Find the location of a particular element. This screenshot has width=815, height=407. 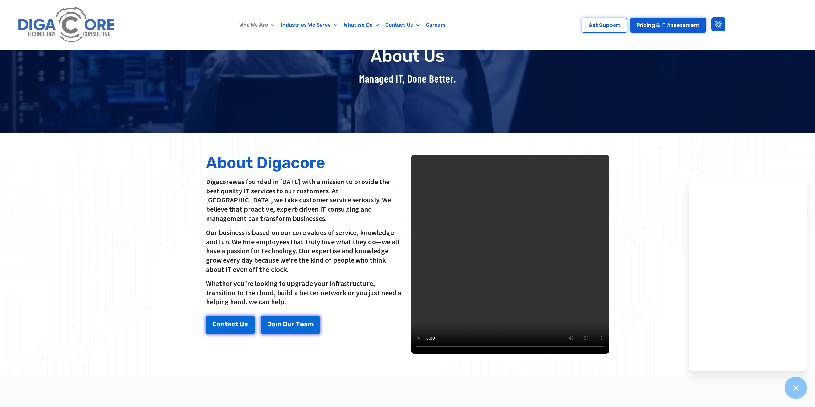

a: Get Support is located at coordinates (604, 25).